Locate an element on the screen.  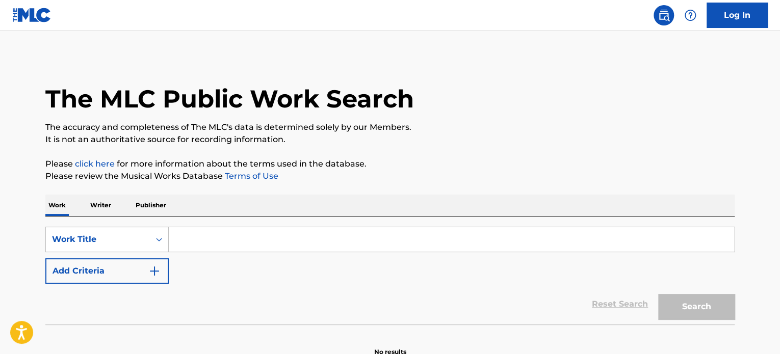
form: Search Form is located at coordinates (390, 276).